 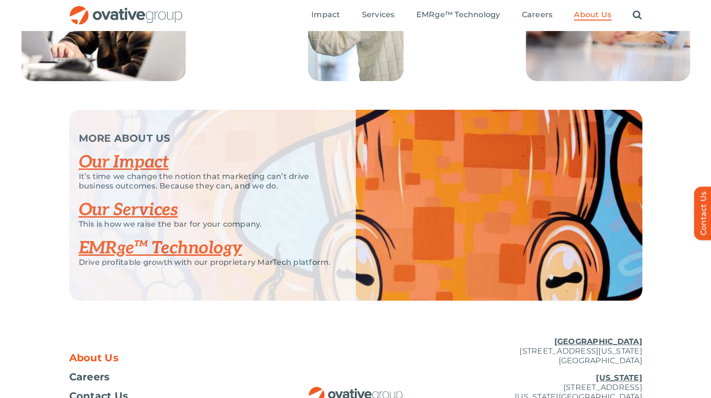 I want to click on a: Services, so click(x=378, y=15).